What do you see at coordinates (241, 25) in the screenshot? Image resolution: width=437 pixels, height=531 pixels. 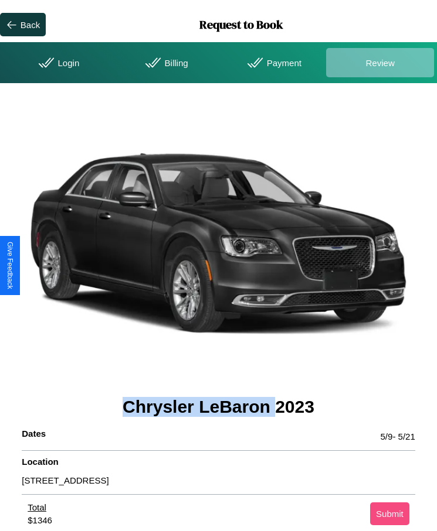 I see `h1: Request to Book` at bounding box center [241, 25].